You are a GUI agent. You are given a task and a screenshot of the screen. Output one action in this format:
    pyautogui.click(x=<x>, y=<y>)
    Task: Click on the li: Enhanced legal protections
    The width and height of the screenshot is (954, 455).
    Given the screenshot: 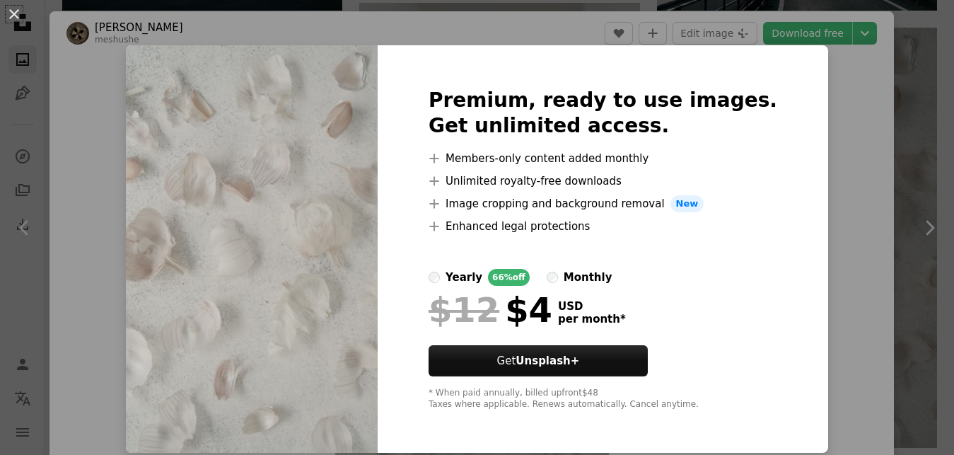 What is the action you would take?
    pyautogui.click(x=602, y=226)
    